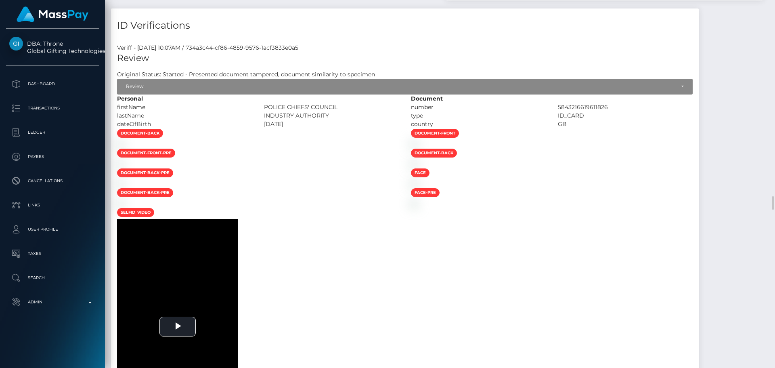 This screenshot has height=368, width=775. What do you see at coordinates (185, 124) in the screenshot?
I see `div: dateOfBirth` at bounding box center [185, 124].